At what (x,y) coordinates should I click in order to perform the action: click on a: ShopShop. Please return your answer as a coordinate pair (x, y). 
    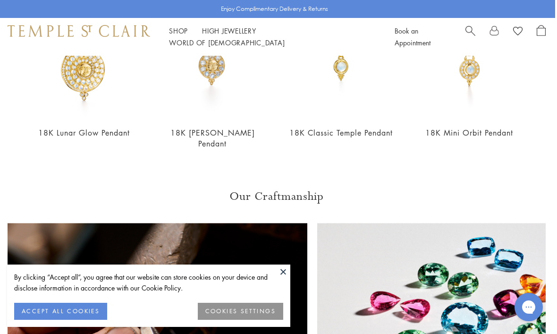
    Looking at the image, I should click on (178, 31).